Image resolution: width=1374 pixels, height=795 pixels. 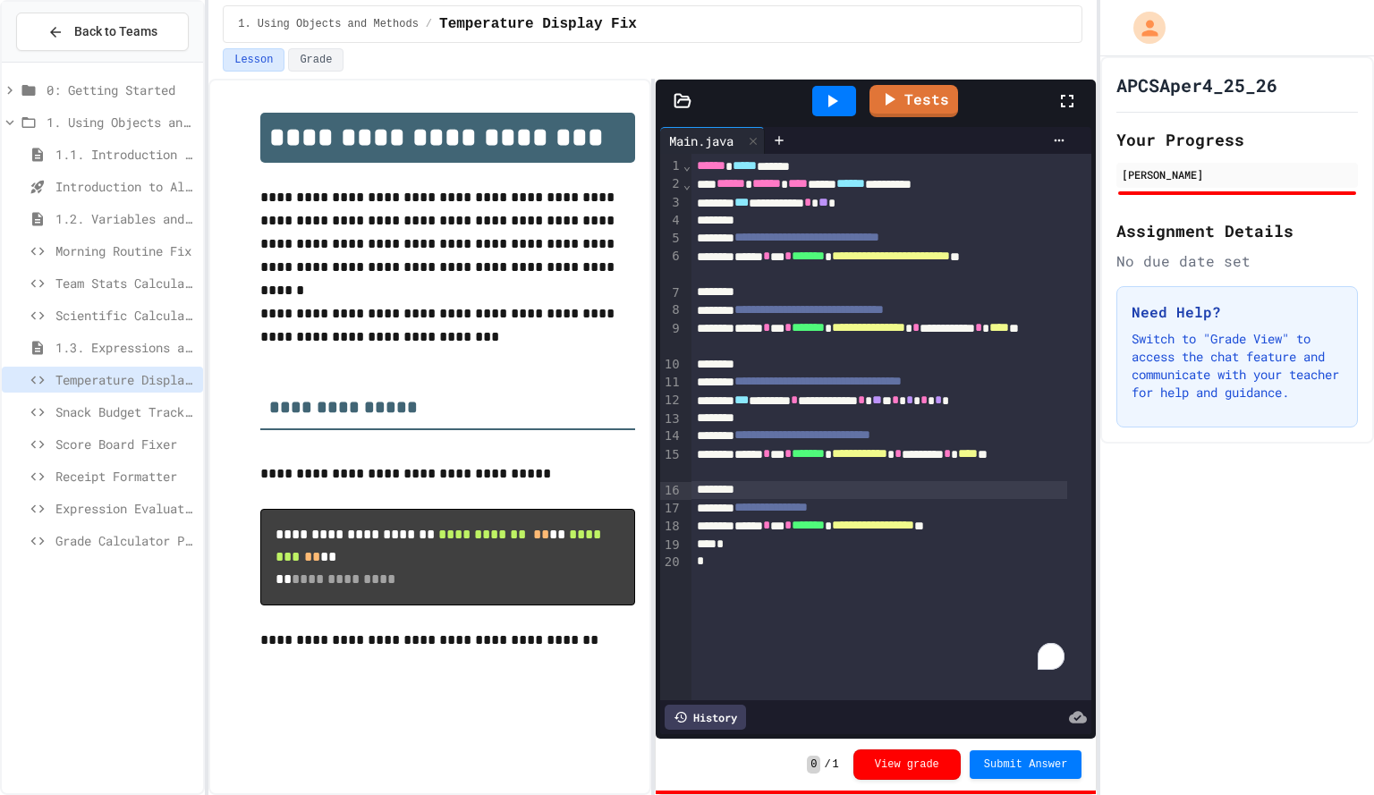 What do you see at coordinates (316, 60) in the screenshot?
I see `button: Grade` at bounding box center [316, 60].